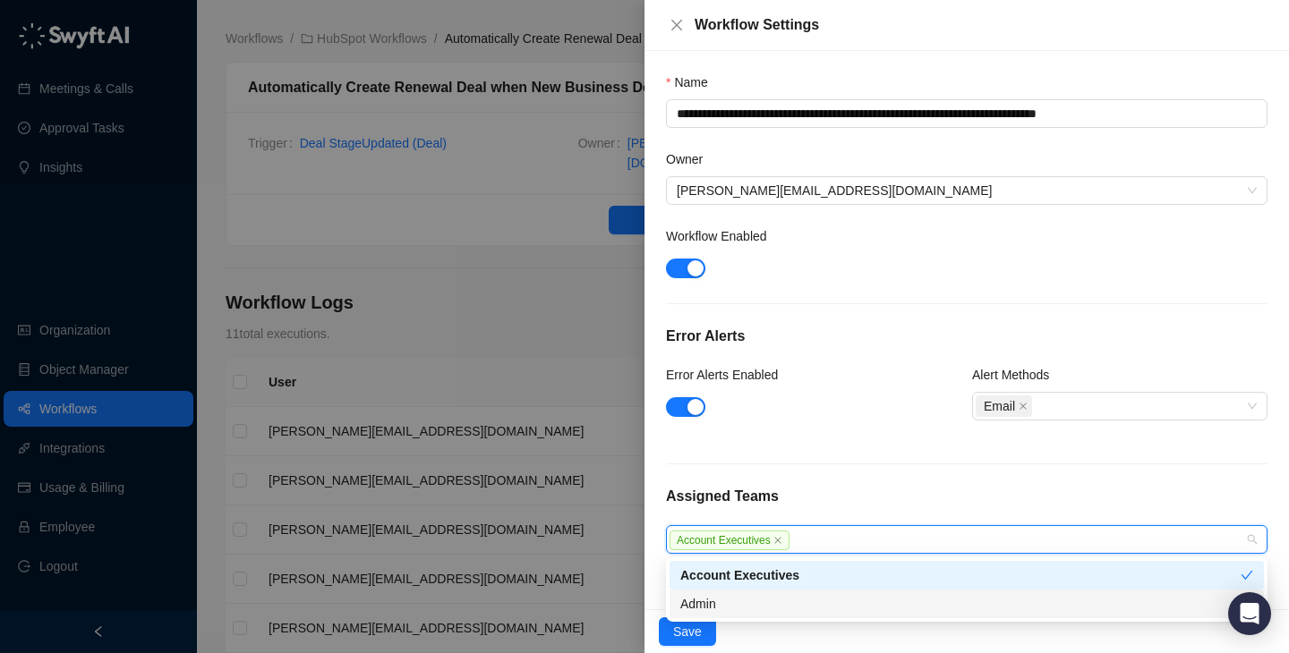 Image resolution: width=1289 pixels, height=653 pixels. What do you see at coordinates (688, 632) in the screenshot?
I see `span: Save` at bounding box center [688, 632].